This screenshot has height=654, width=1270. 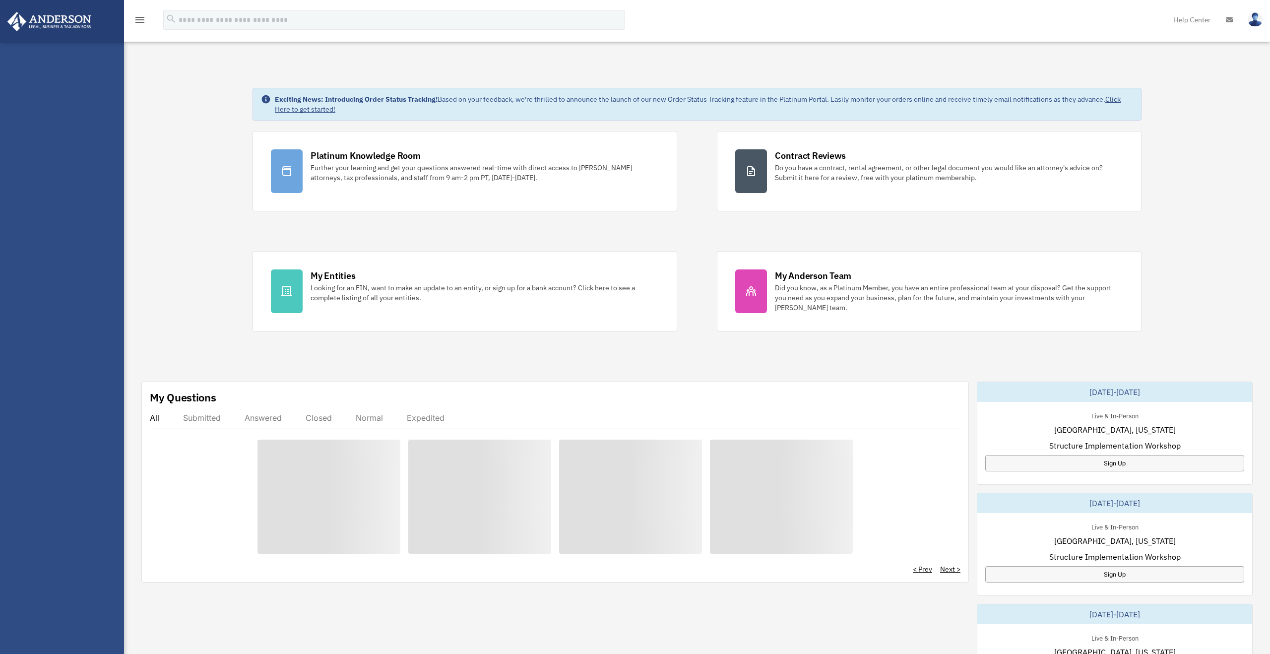 I want to click on div: Further your learning and get your questions answered real-time with direct access to [PERSON_NAM..., so click(x=485, y=173).